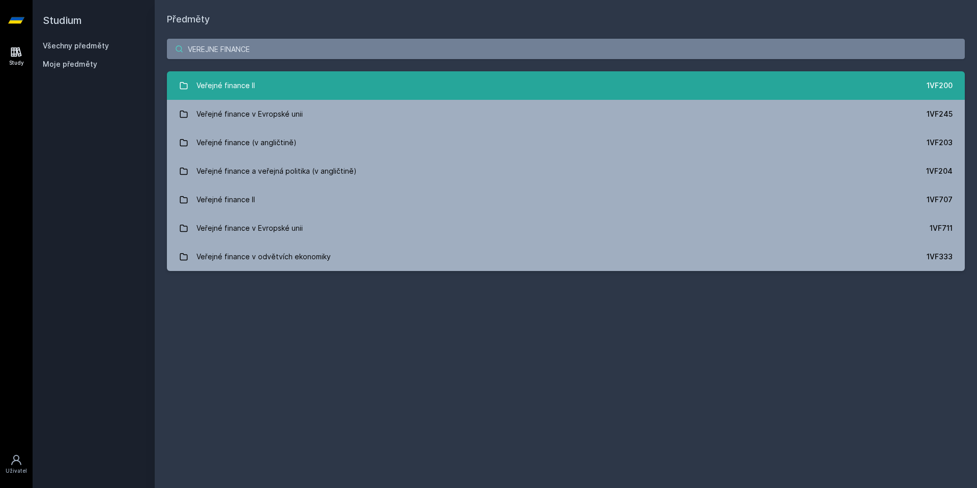 Image resolution: width=977 pixels, height=488 pixels. I want to click on div: 1VF707, so click(940, 200).